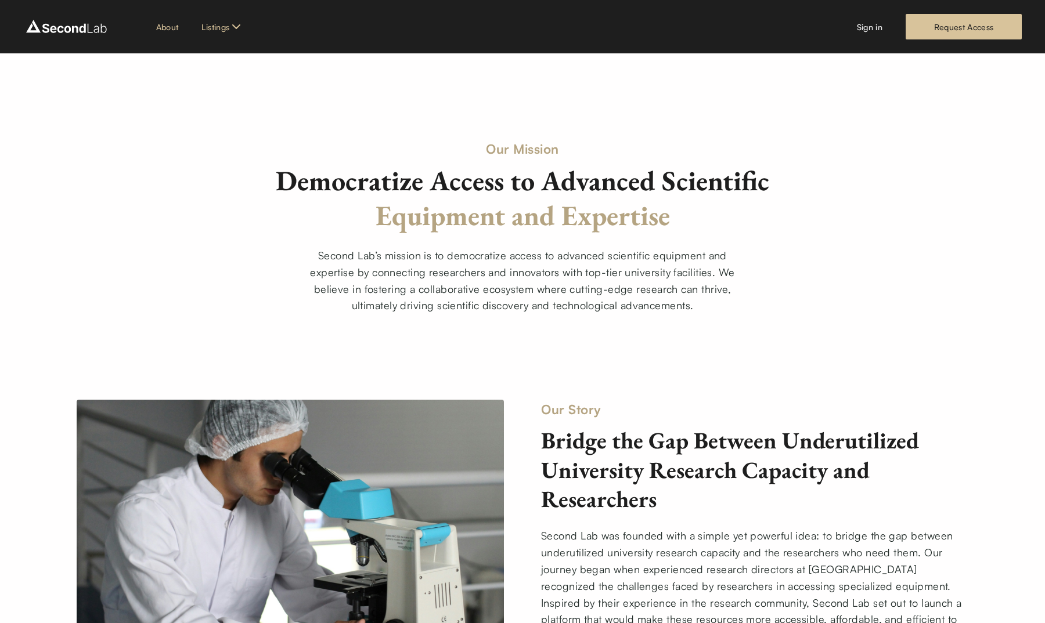 This screenshot has height=623, width=1045. What do you see at coordinates (222, 27) in the screenshot?
I see `button: Listings` at bounding box center [222, 27].